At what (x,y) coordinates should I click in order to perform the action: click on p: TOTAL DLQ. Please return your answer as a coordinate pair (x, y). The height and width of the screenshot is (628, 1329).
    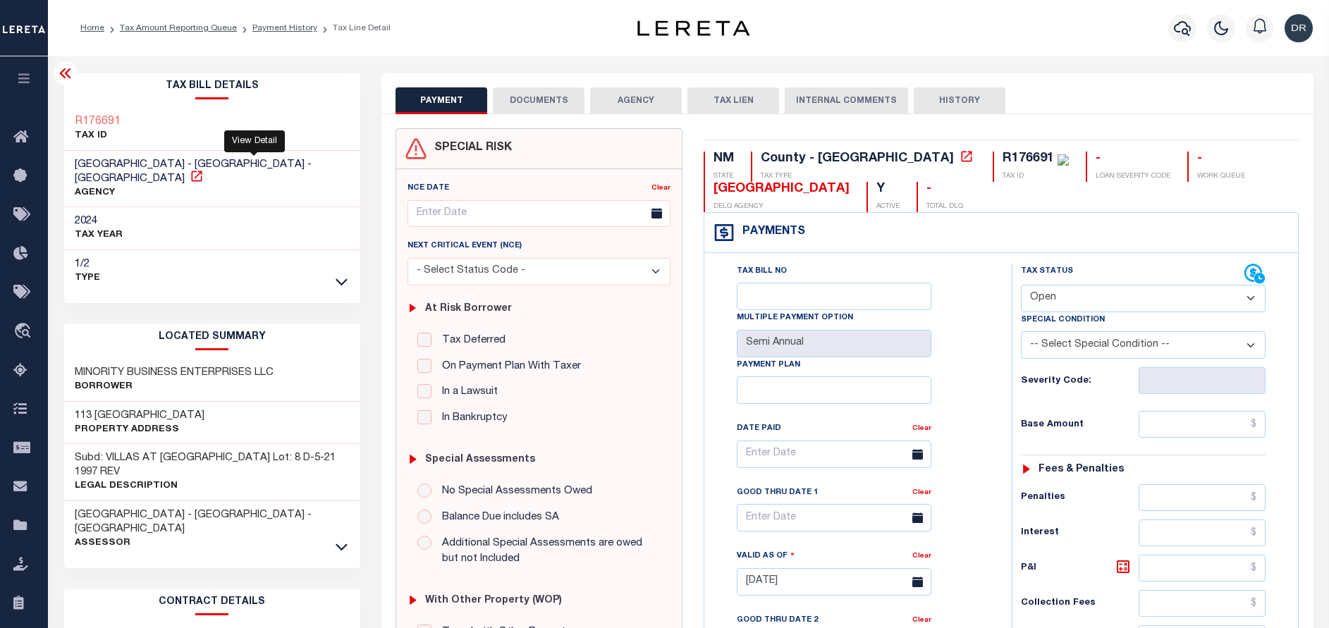
    Looking at the image, I should click on (945, 207).